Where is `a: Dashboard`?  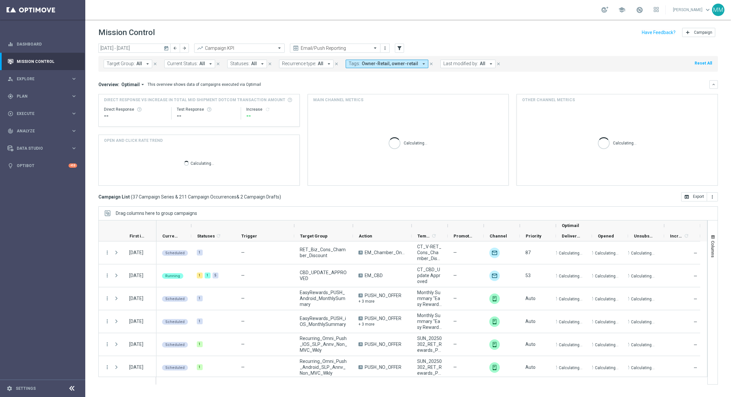
a: Dashboard is located at coordinates (47, 44).